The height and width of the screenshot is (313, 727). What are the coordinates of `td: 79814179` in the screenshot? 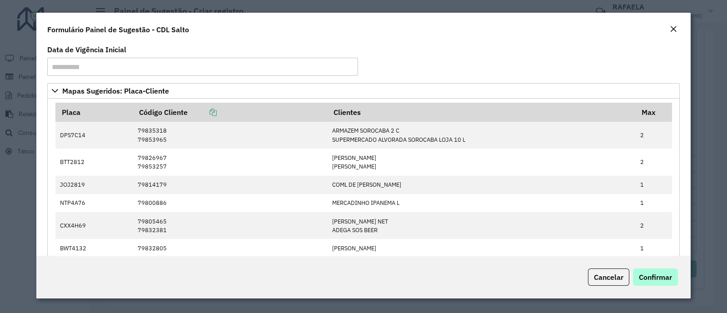 It's located at (230, 185).